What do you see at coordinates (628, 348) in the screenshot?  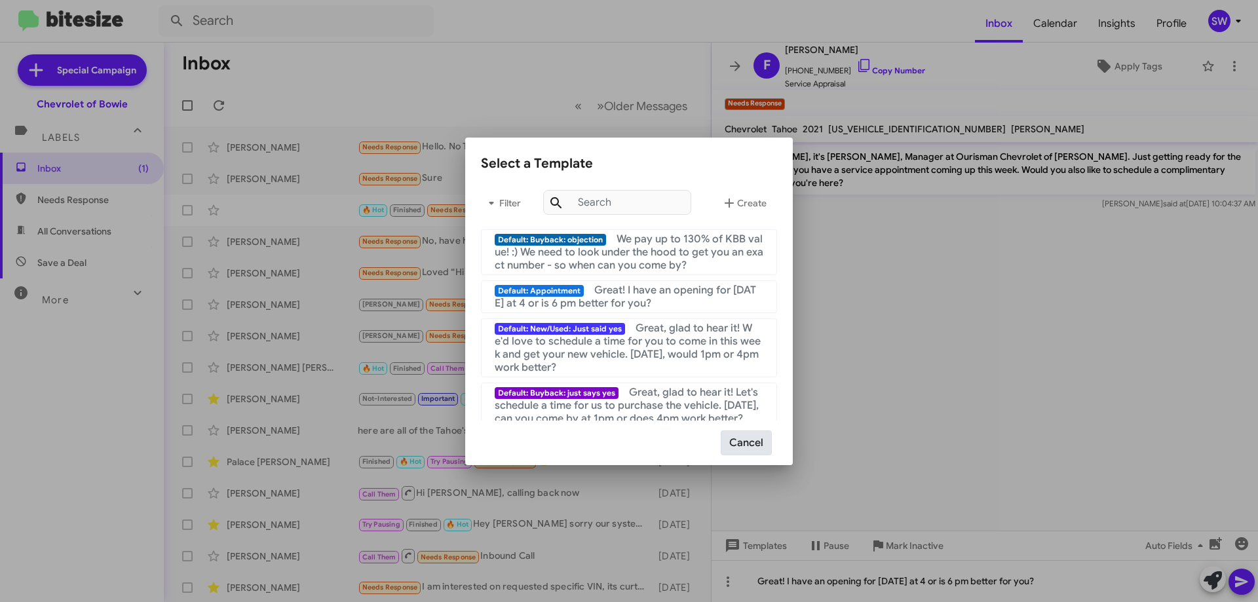 I see `span: Great, glad to hear it! We'd love to schedule a time for you to come in this week and get your ne...` at bounding box center [628, 348].